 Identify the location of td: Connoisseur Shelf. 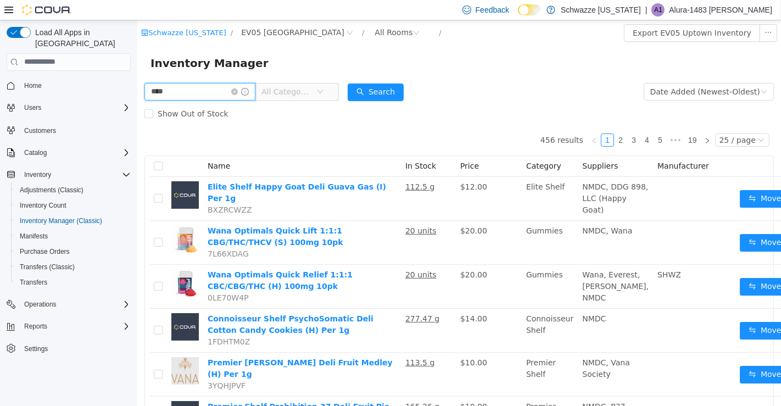
(413, 310).